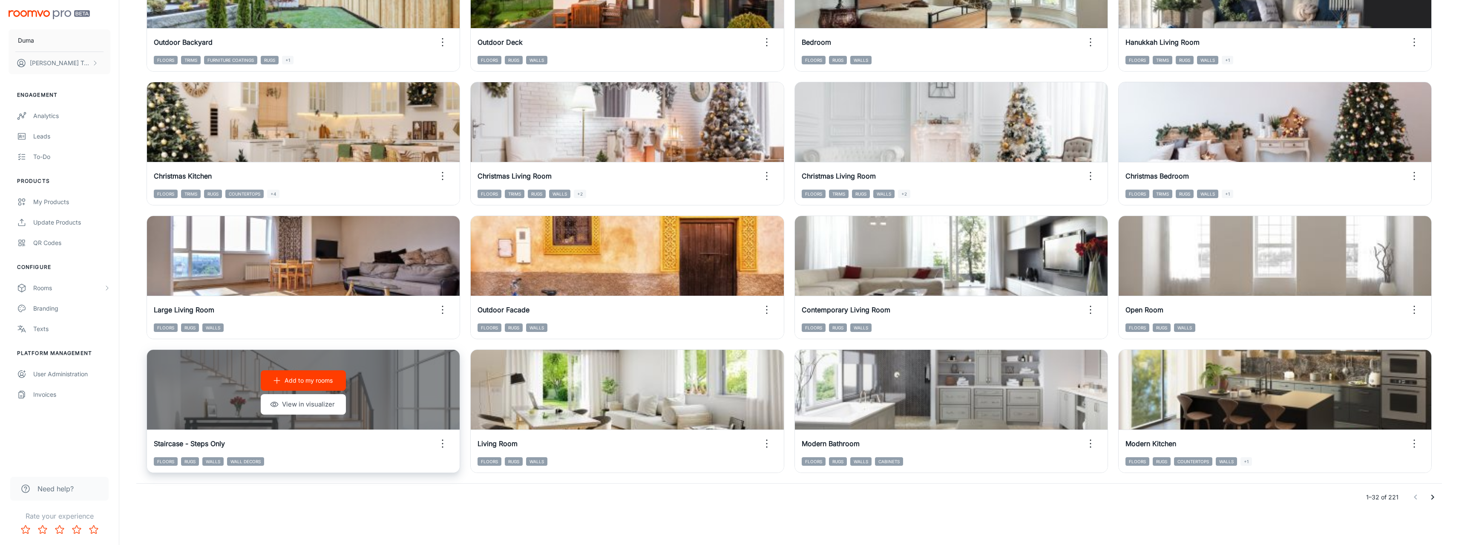 The height and width of the screenshot is (545, 1459). Describe the element at coordinates (303, 380) in the screenshot. I see `button: Add to my rooms` at that location.